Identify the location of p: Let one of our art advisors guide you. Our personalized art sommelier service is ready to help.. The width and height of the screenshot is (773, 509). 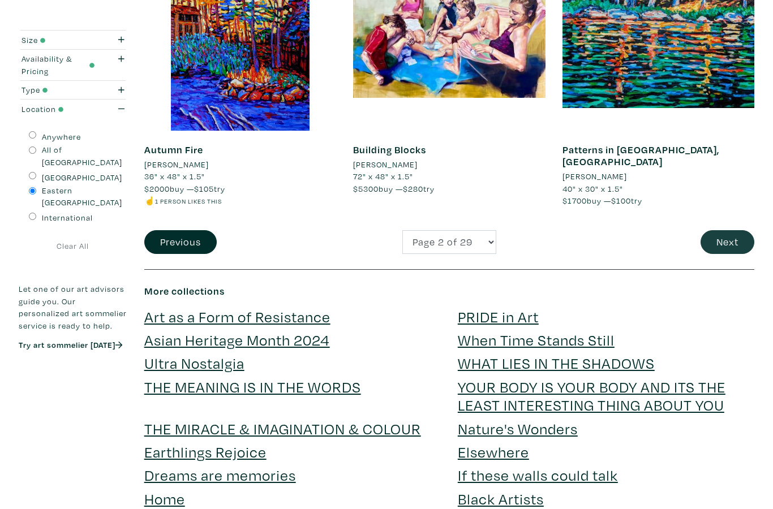
(73, 308).